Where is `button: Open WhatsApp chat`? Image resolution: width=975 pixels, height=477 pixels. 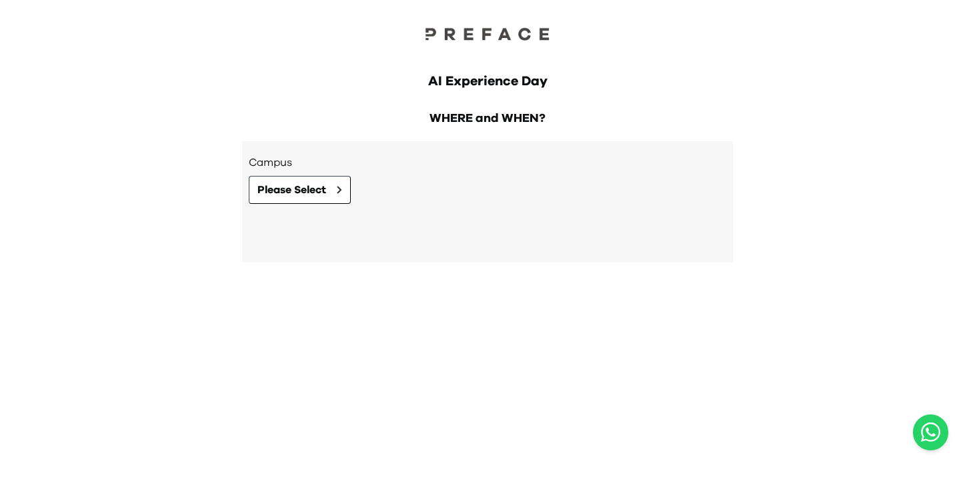
button: Open WhatsApp chat is located at coordinates (930, 433).